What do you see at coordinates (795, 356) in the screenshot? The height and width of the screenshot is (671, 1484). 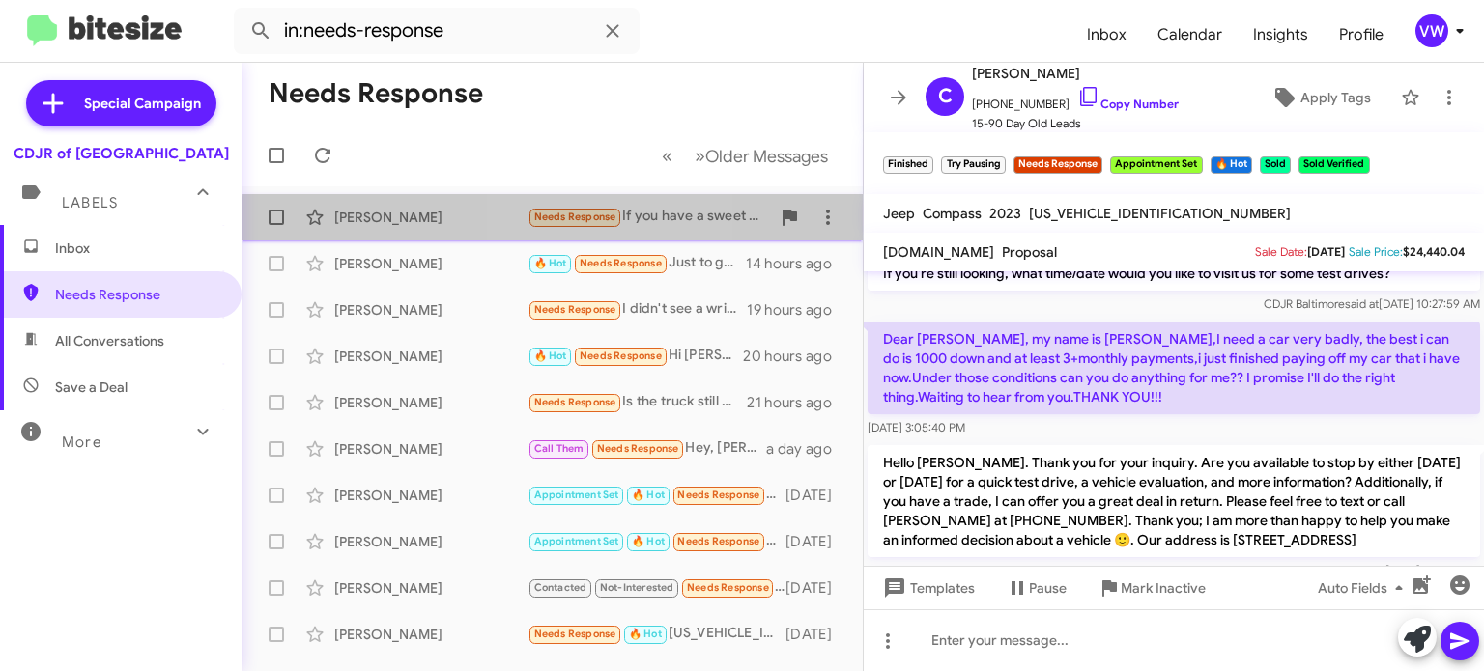 I see `div: 20 hours ago` at bounding box center [795, 356].